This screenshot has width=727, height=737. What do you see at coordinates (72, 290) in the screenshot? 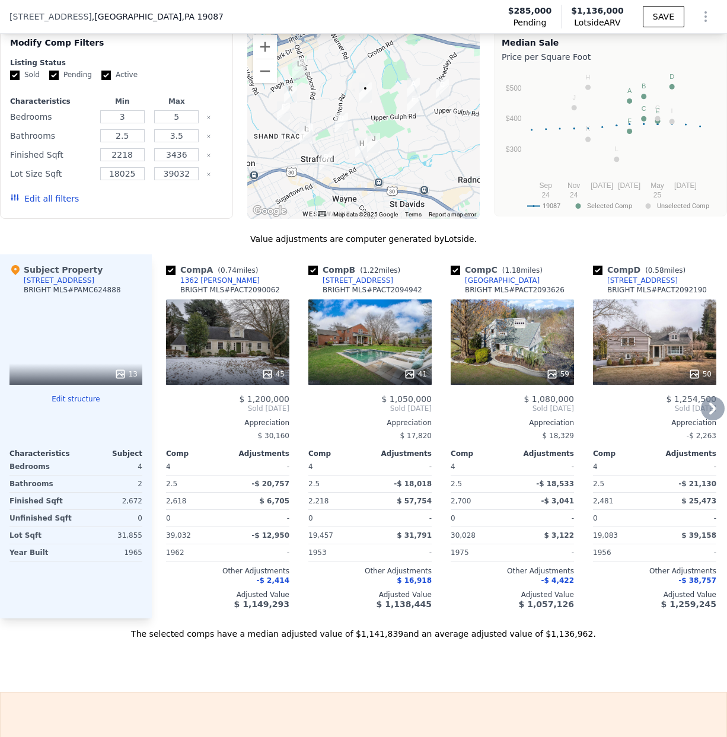
I see `div: BRIGHT MLS # PAMC624888` at bounding box center [72, 290].